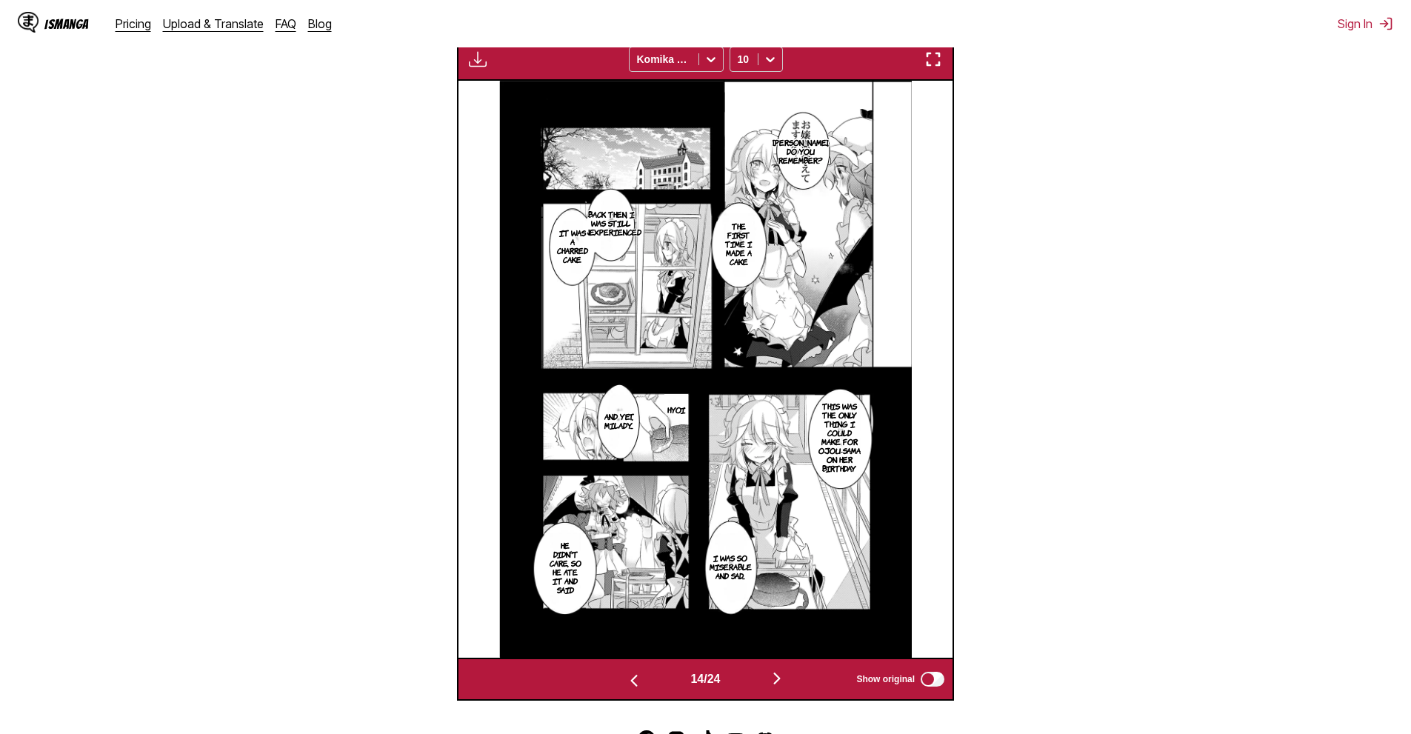 This screenshot has width=1411, height=734. I want to click on a: Pricing, so click(133, 24).